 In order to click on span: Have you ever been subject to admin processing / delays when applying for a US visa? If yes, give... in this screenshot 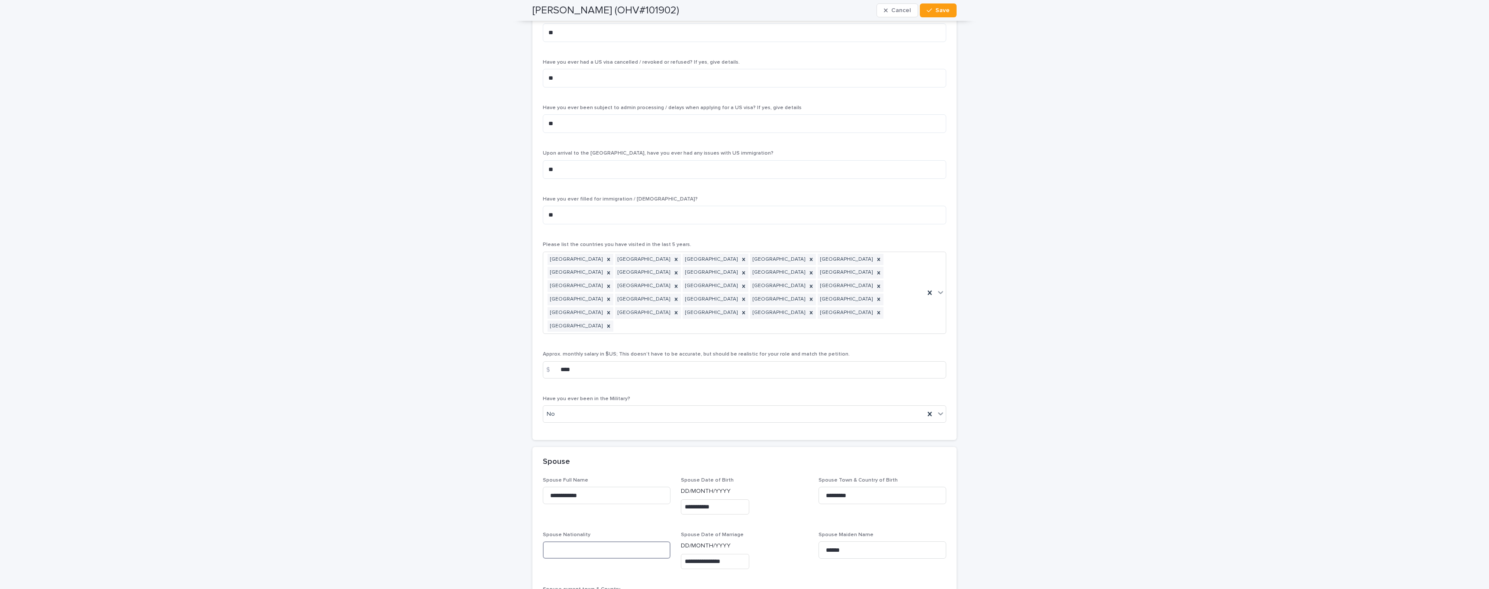, I will do `click(672, 108)`.